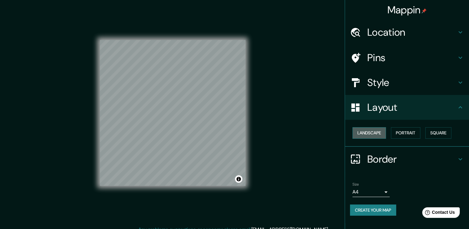 Image resolution: width=469 pixels, height=229 pixels. Describe the element at coordinates (407, 159) in the screenshot. I see `div: Border` at that location.